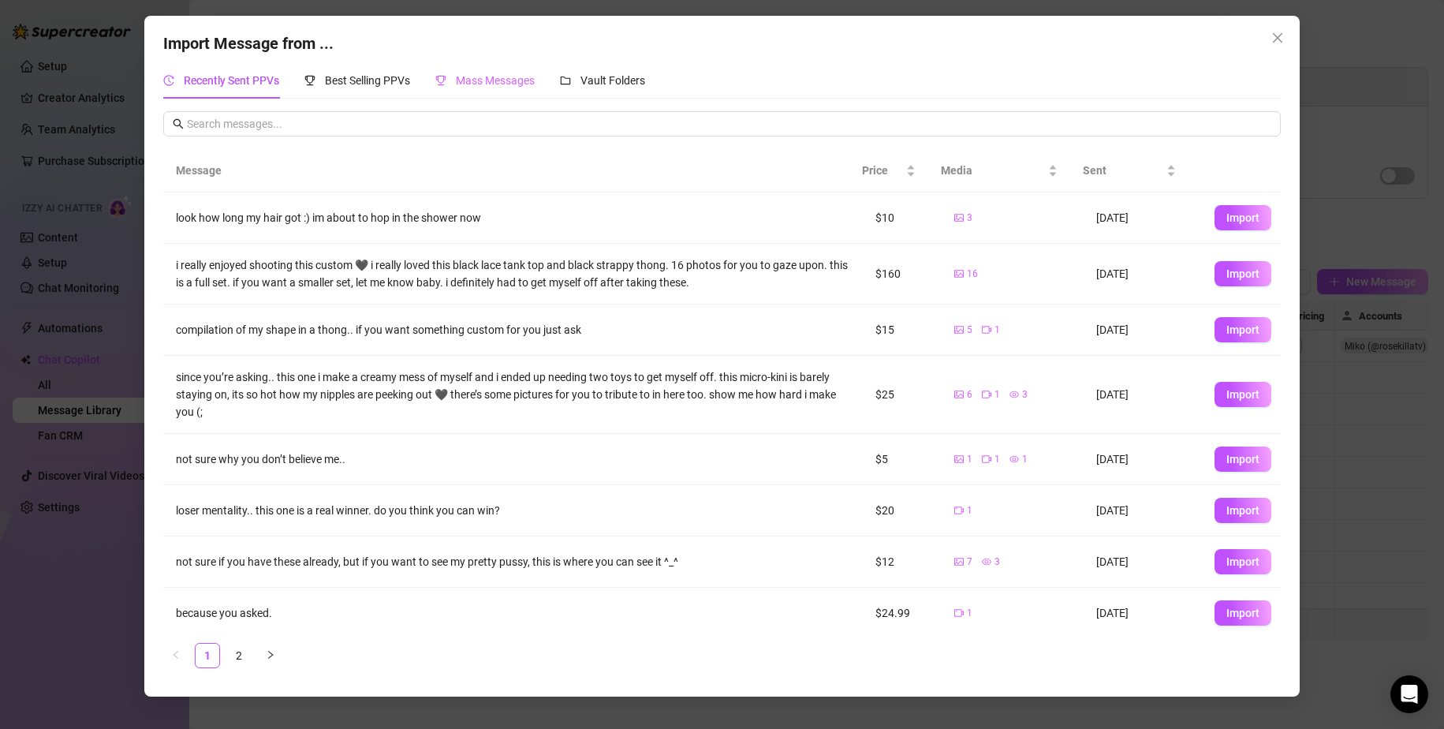  What do you see at coordinates (999, 170) in the screenshot?
I see `th: Media` at bounding box center [999, 170].